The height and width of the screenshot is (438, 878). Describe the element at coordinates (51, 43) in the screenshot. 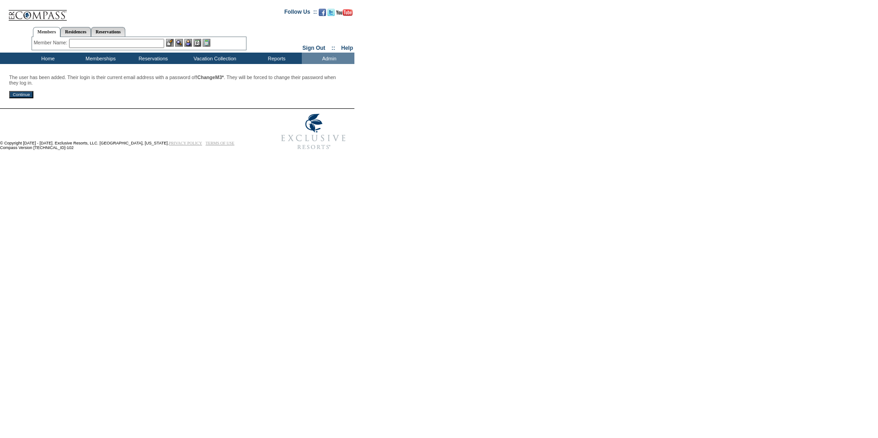

I see `div: Member Name:` at that location.